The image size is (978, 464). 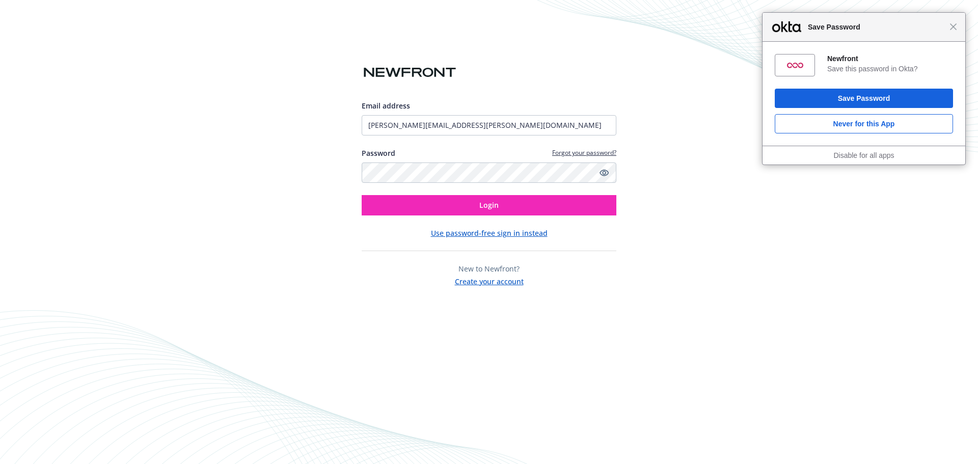 What do you see at coordinates (890, 59) in the screenshot?
I see `div: Newfront` at bounding box center [890, 59].